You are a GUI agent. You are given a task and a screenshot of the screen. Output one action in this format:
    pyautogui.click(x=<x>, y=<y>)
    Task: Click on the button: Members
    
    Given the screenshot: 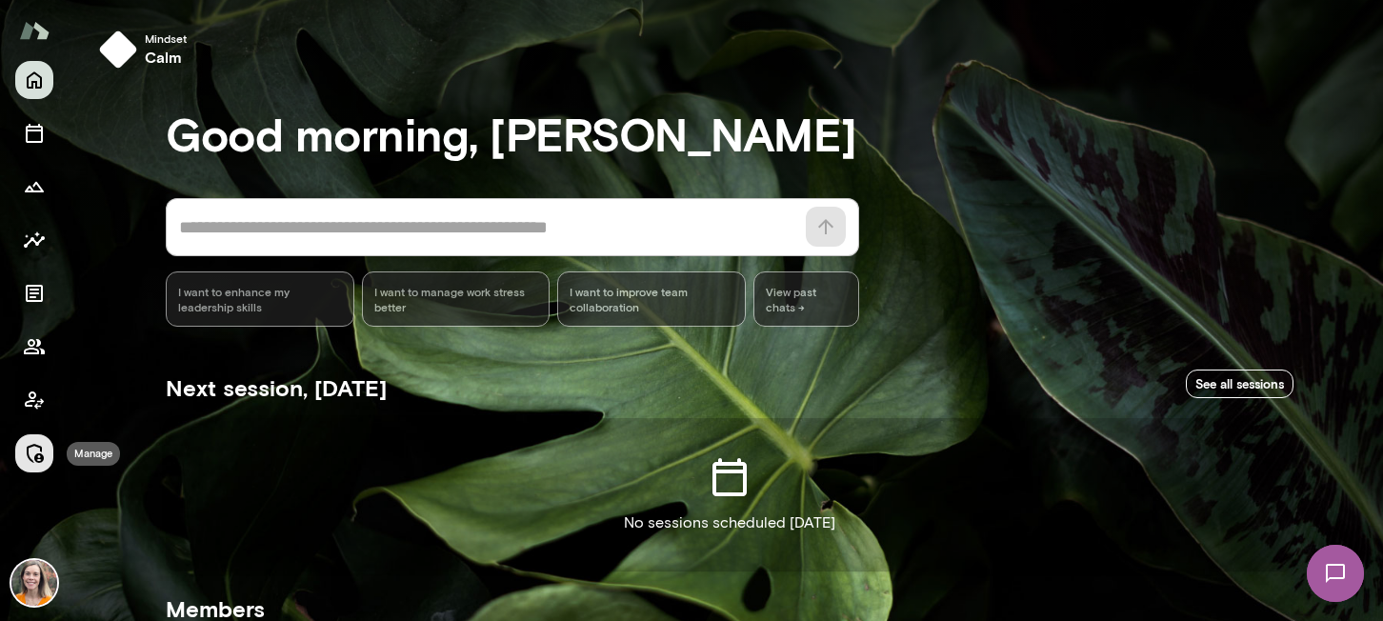 What is the action you would take?
    pyautogui.click(x=34, y=347)
    